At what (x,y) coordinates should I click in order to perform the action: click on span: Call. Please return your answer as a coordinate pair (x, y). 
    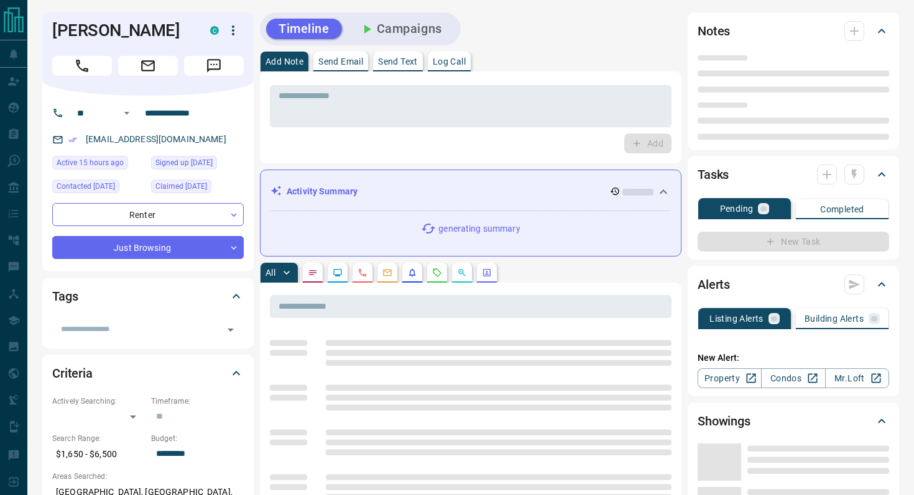
    Looking at the image, I should click on (82, 66).